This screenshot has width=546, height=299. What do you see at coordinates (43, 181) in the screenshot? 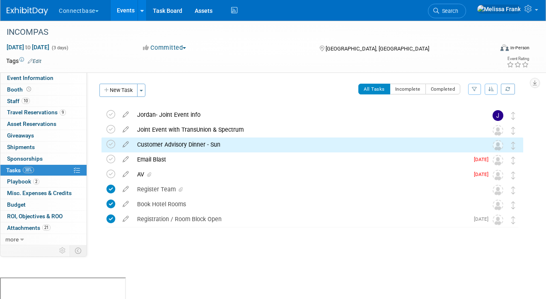
I see `a: Playbook2` at bounding box center [43, 181].